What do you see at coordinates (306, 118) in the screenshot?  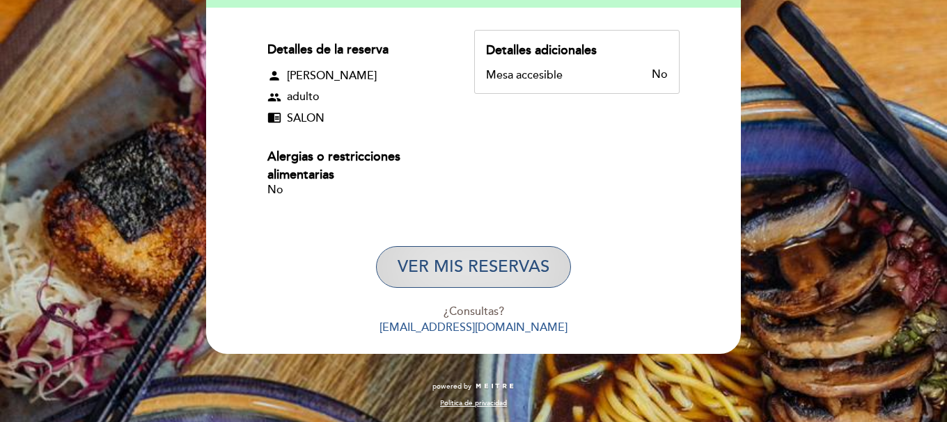 I see `span: SALON` at bounding box center [306, 118].